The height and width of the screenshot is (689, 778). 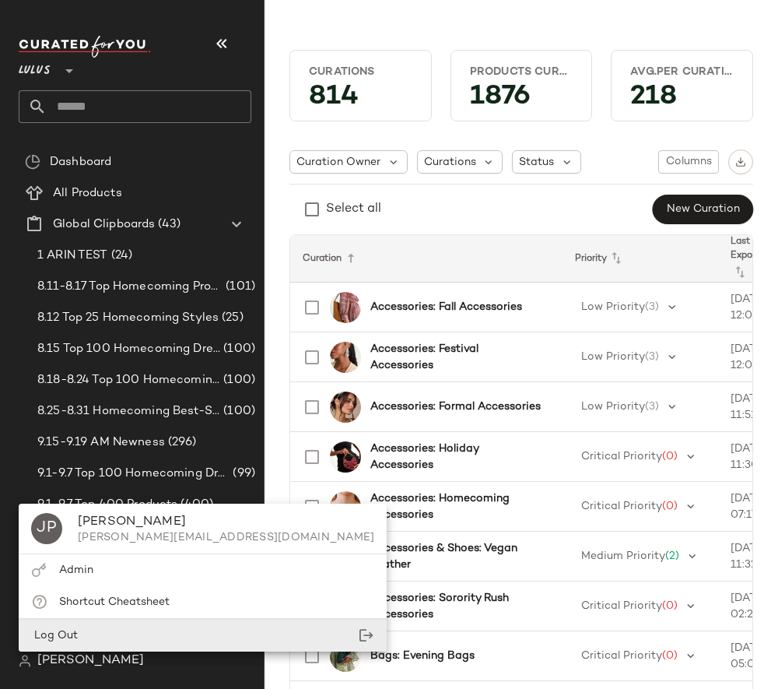 What do you see at coordinates (128, 380) in the screenshot?
I see `span: 8.18-8.24 Top 100 Homecoming Dresses` at bounding box center [128, 380].